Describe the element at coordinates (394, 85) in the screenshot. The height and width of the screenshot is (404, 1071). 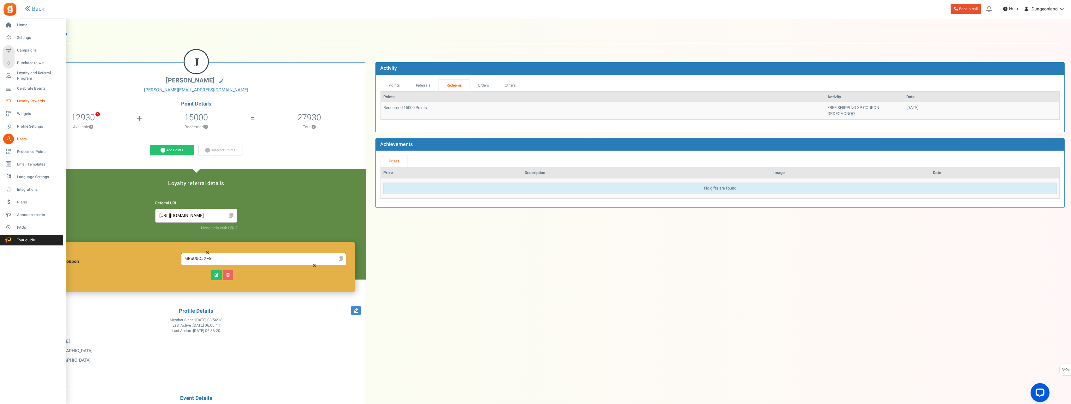
I see `a: Points` at that location.